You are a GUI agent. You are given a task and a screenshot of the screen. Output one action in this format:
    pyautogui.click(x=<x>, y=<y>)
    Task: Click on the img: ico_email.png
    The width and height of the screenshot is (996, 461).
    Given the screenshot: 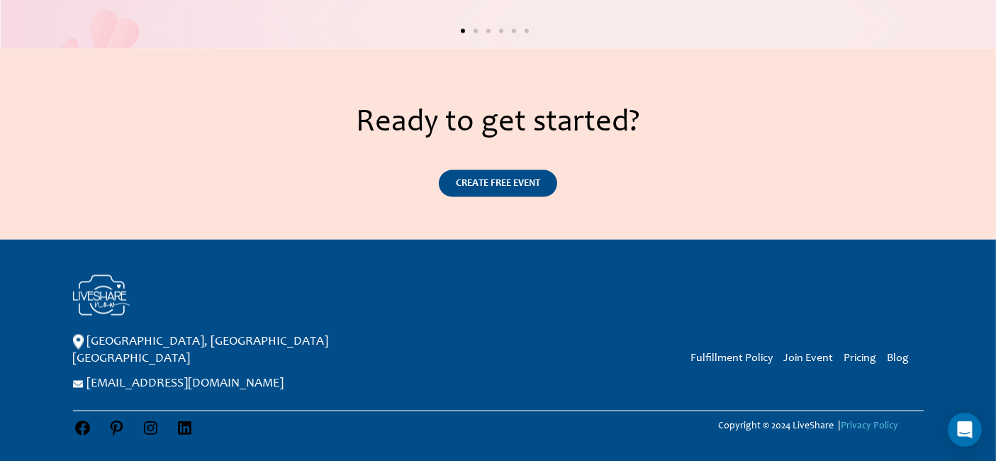 What is the action you would take?
    pyautogui.click(x=78, y=384)
    